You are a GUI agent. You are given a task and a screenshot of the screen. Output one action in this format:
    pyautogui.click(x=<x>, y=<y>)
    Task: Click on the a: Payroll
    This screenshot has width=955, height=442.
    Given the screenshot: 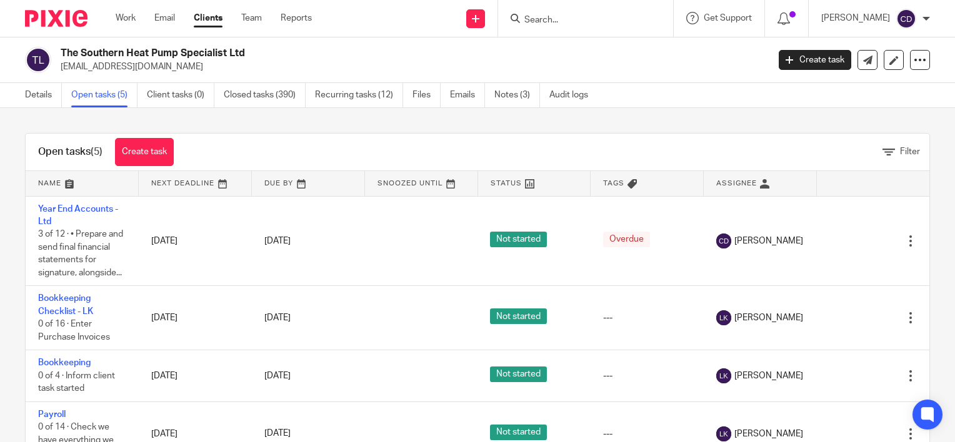 What is the action you would take?
    pyautogui.click(x=52, y=415)
    